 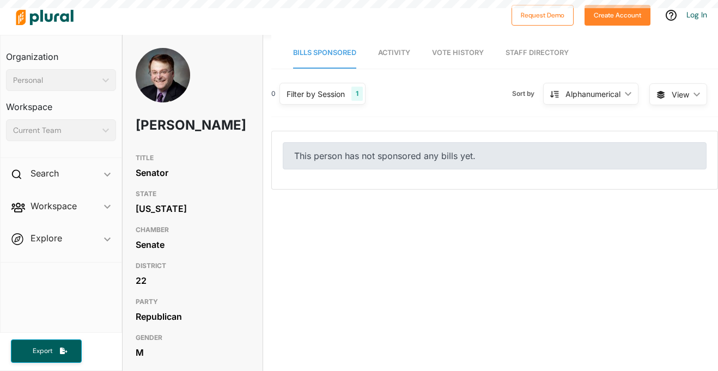 I want to click on div: Republican, so click(x=192, y=317).